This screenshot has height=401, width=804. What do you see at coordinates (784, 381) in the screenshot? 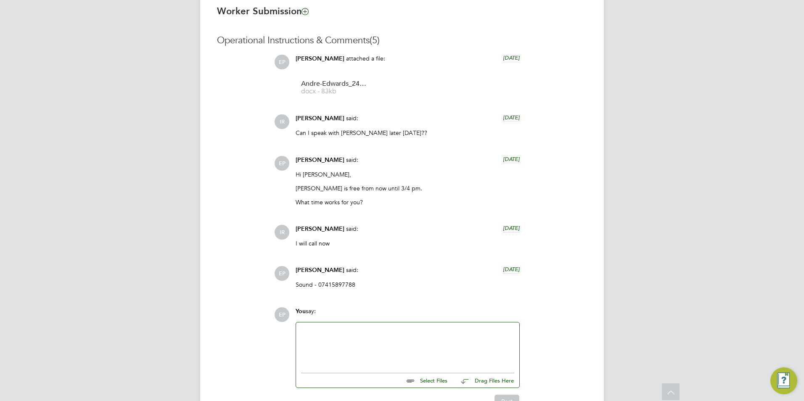
I see `button: Engage Resource Center` at bounding box center [784, 381].